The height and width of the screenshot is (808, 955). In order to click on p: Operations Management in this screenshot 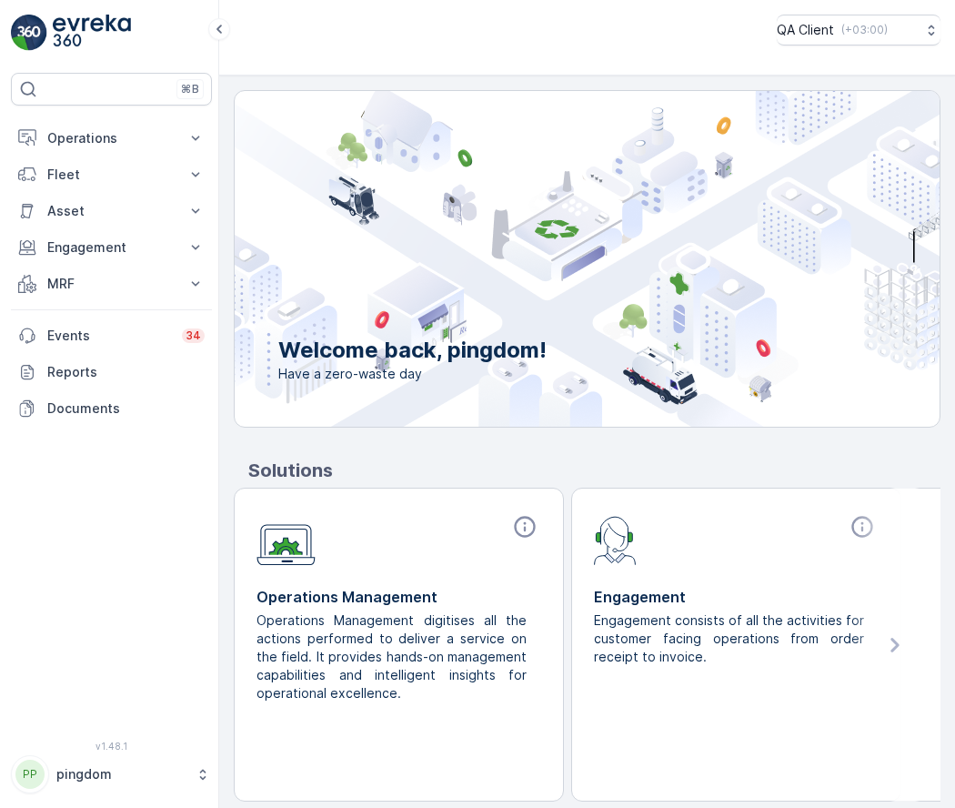, I will do `click(399, 597)`.